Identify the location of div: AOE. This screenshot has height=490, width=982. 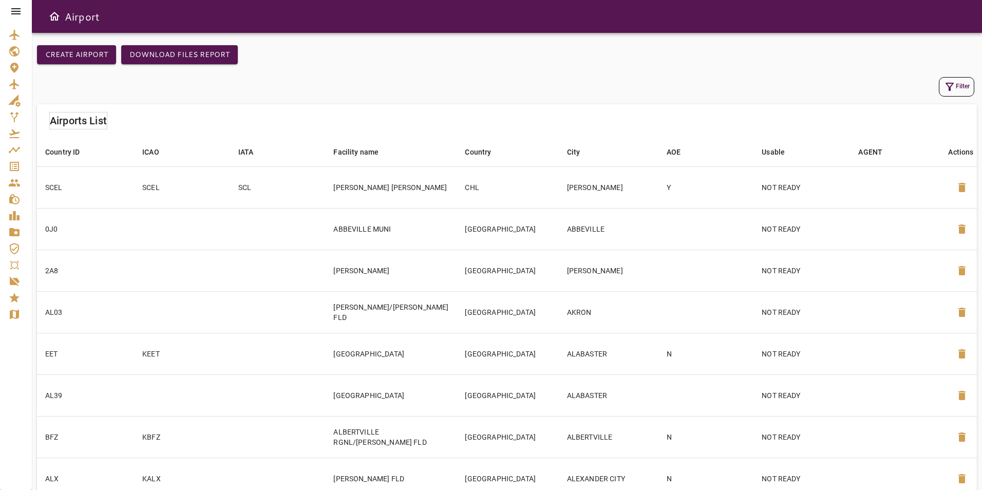
(674, 152).